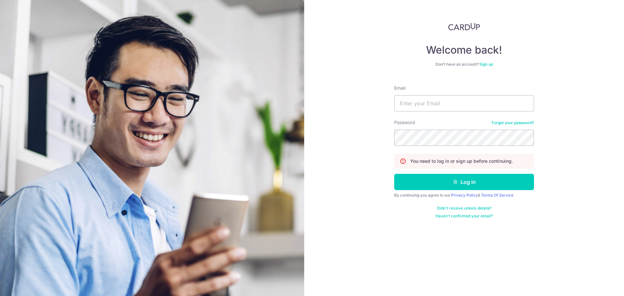  I want to click on div: By continuing you agree to our &, so click(464, 195).